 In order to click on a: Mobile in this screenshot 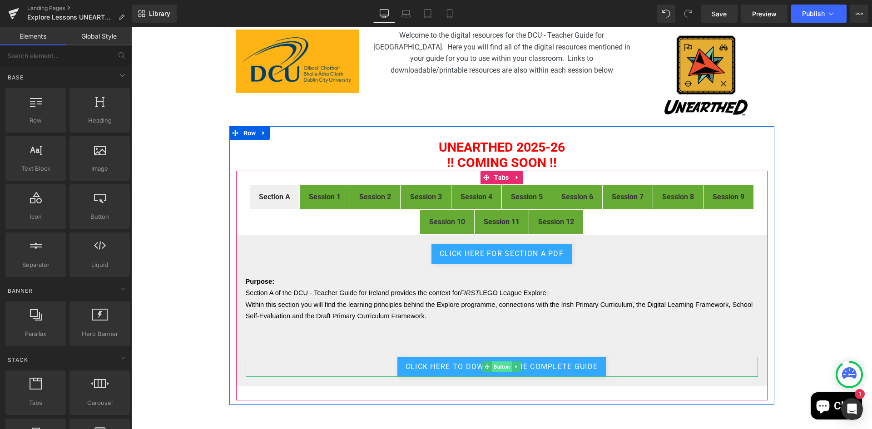, I will do `click(450, 14)`.